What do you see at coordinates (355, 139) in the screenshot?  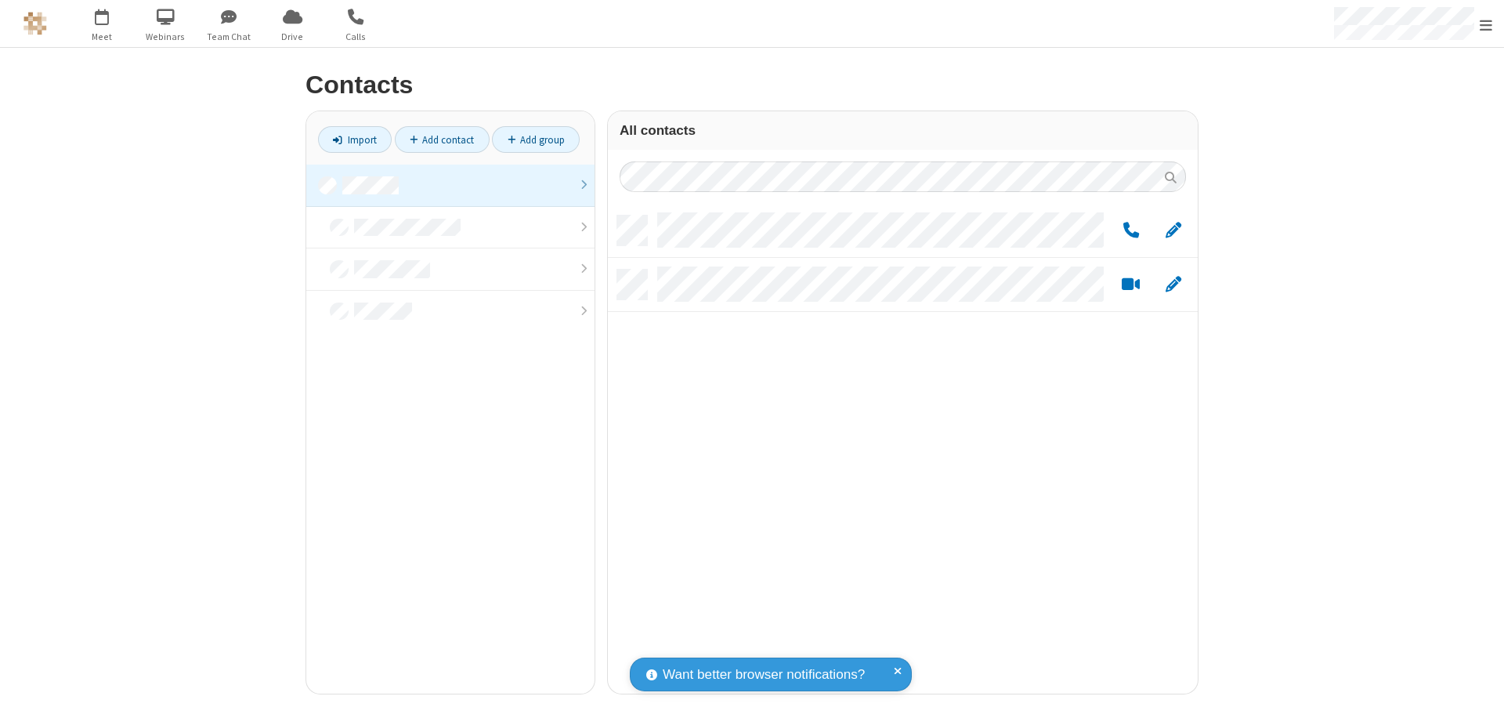 I see `a: Import` at bounding box center [355, 139].